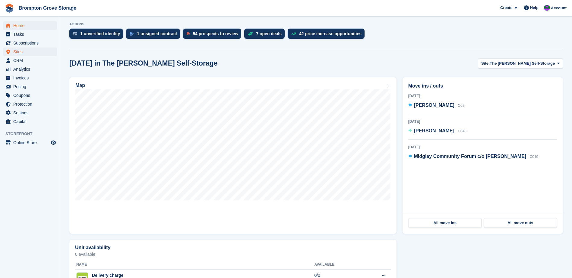  I want to click on img: contract_signature_icon-13c848040528278c33f63329250d36e43548de30e8caae1d1a13099fd9432cc5.svg, so click(132, 34).